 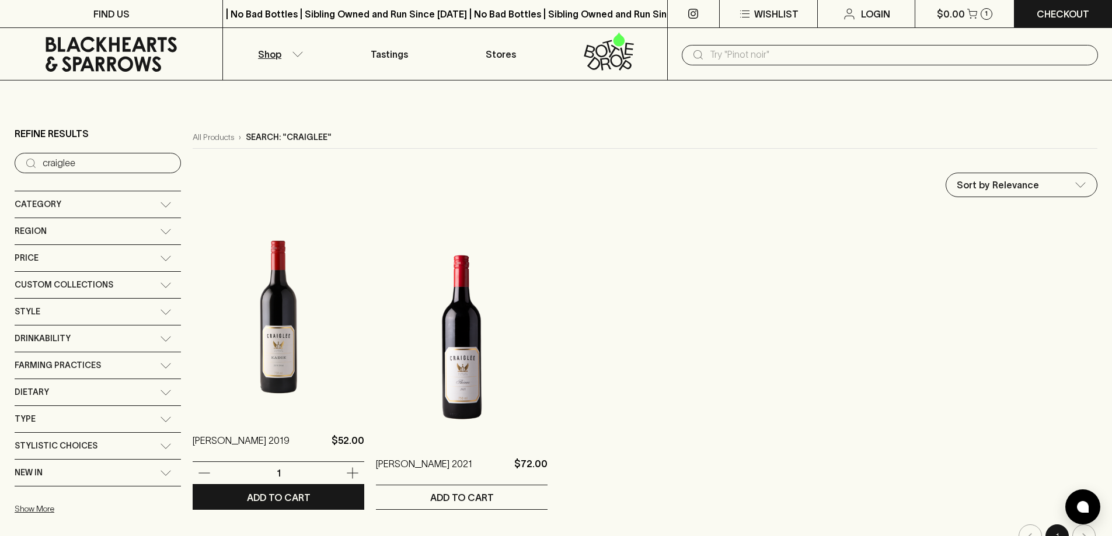 What do you see at coordinates (38, 204) in the screenshot?
I see `span: Category` at bounding box center [38, 204].